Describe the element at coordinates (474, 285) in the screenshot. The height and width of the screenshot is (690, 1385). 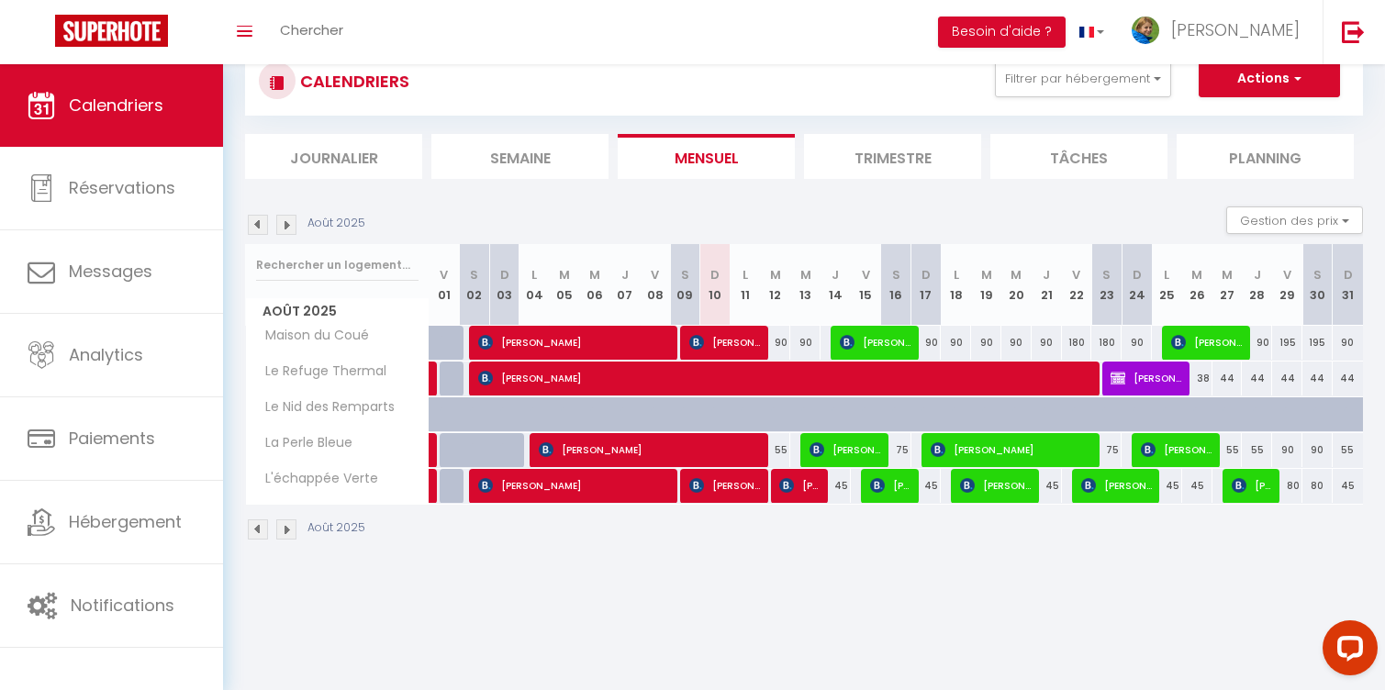
I see `th: 02` at that location.